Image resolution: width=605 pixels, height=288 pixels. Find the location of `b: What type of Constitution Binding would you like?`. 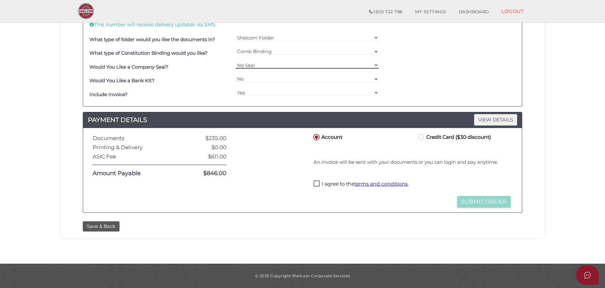

b: What type of Constitution Binding would you like? is located at coordinates (149, 53).